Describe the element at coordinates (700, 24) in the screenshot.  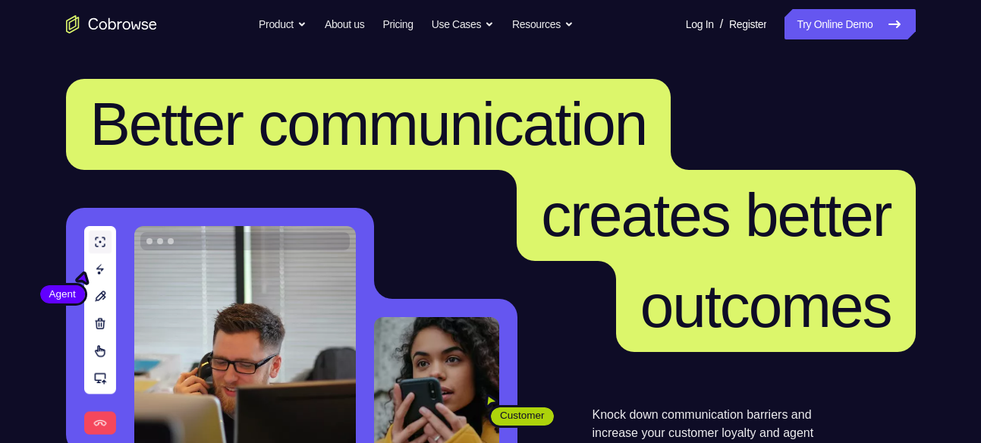
I see `a: Log In` at that location.